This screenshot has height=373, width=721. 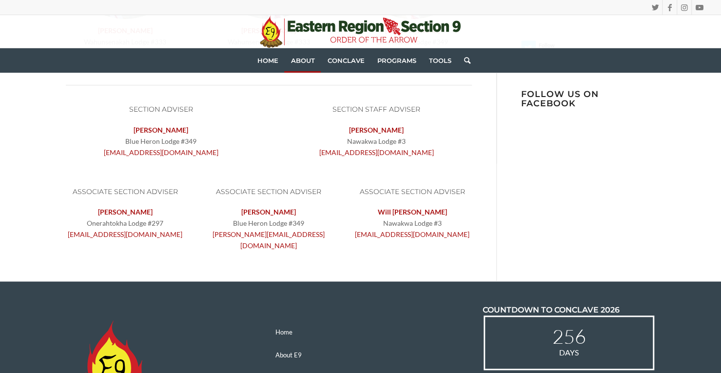 I want to click on a: About E9, so click(x=360, y=355).